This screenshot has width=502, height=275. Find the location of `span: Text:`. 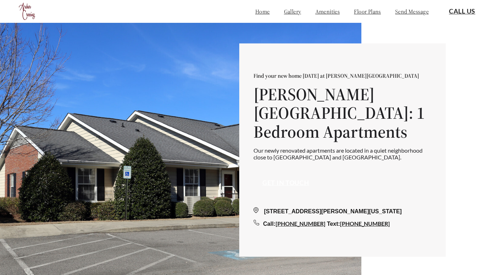

span: Text: is located at coordinates (334, 223).